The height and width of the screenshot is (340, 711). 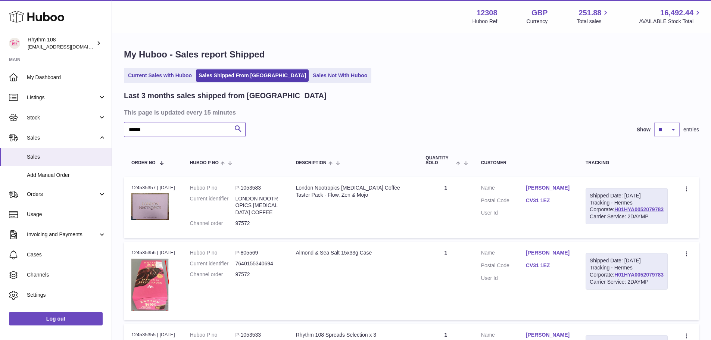 What do you see at coordinates (56, 319) in the screenshot?
I see `a: Log out` at bounding box center [56, 319].